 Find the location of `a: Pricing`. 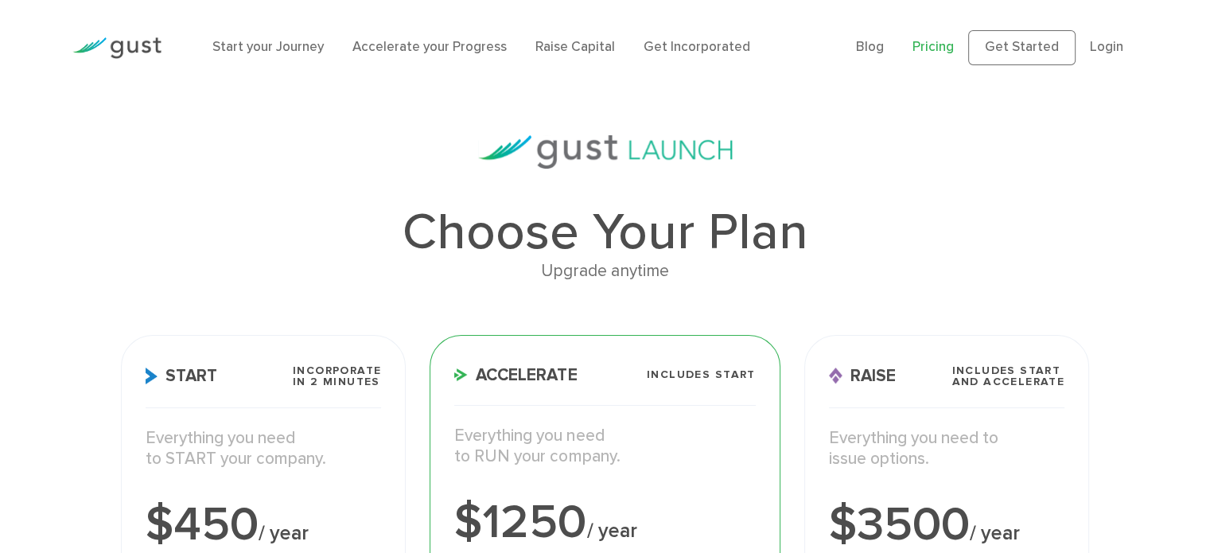

a: Pricing is located at coordinates (933, 47).